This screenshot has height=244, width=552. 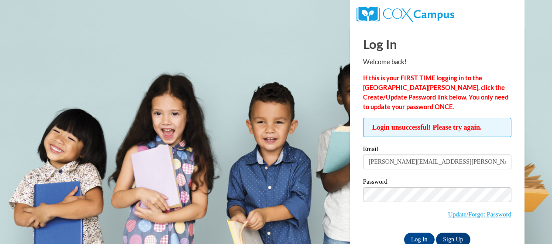 I want to click on label: Password, so click(x=437, y=183).